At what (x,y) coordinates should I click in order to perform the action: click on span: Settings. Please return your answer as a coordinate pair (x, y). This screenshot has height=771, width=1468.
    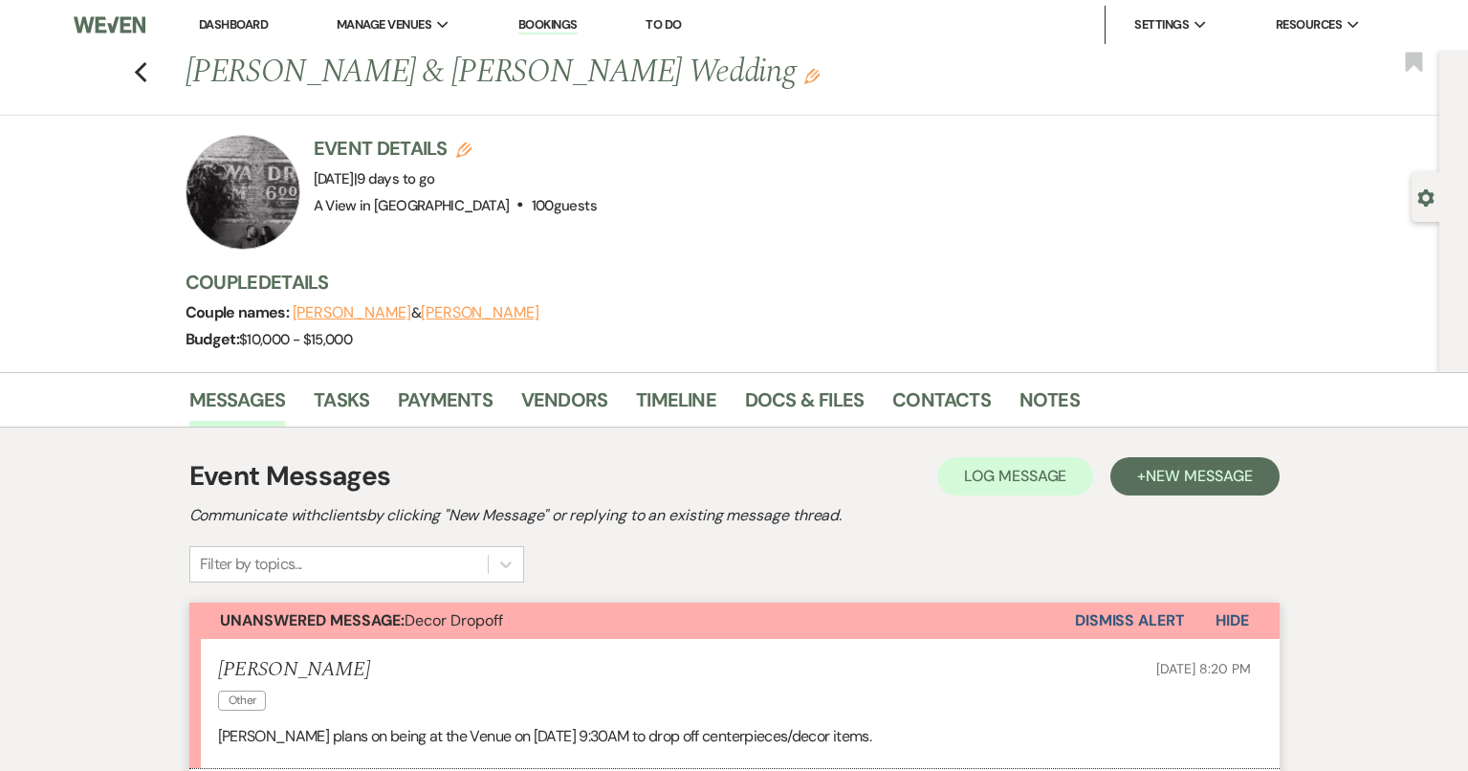
    Looking at the image, I should click on (1161, 25).